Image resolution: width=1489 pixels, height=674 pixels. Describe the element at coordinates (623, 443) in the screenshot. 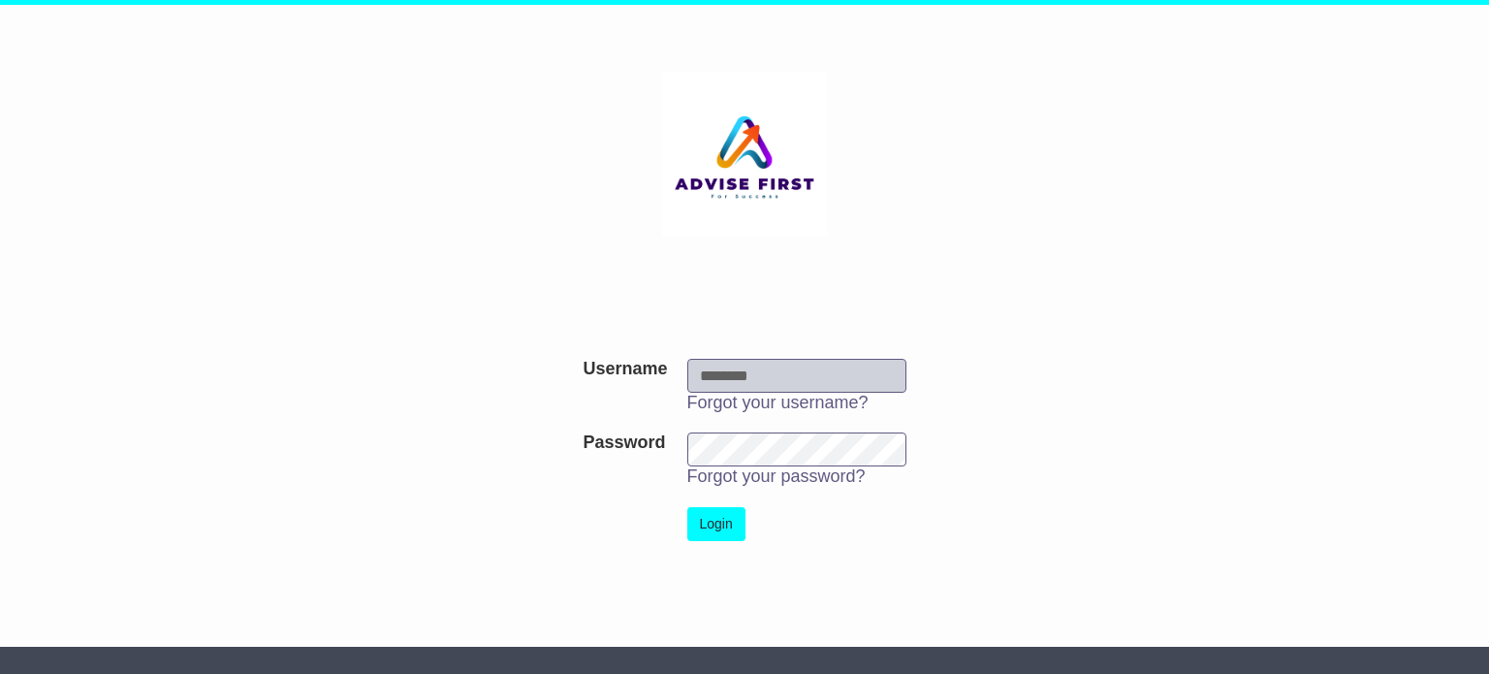

I see `label: Password` at that location.